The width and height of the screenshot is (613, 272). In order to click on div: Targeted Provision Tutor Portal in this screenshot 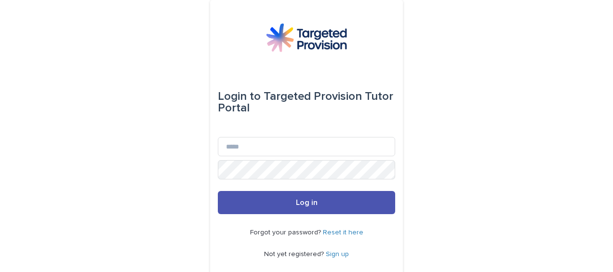, I will do `click(307, 102)`.